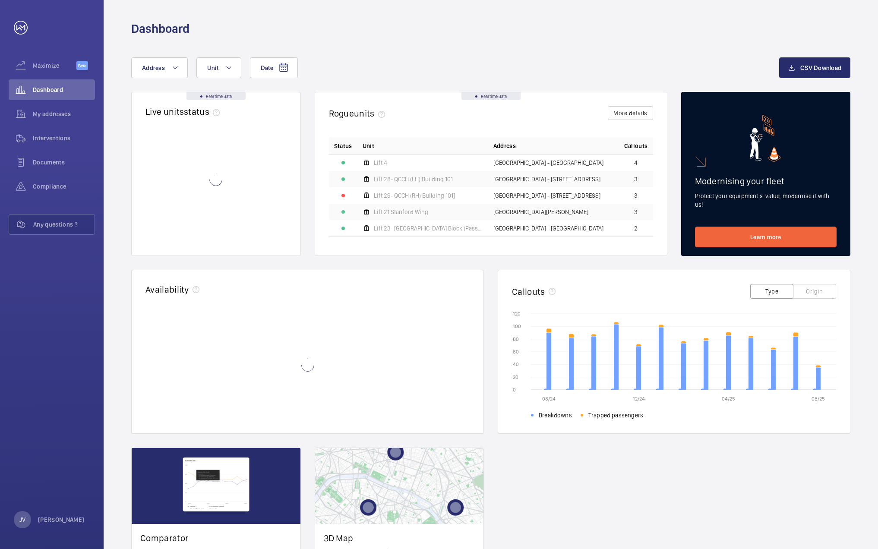  What do you see at coordinates (772, 291) in the screenshot?
I see `button: Type` at bounding box center [772, 291].